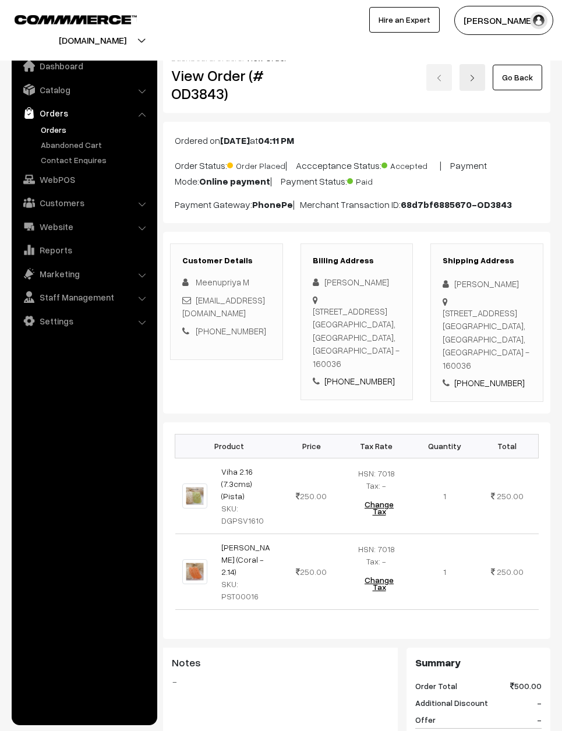  Describe the element at coordinates (226, 260) in the screenshot. I see `h3: Customer Details` at that location.